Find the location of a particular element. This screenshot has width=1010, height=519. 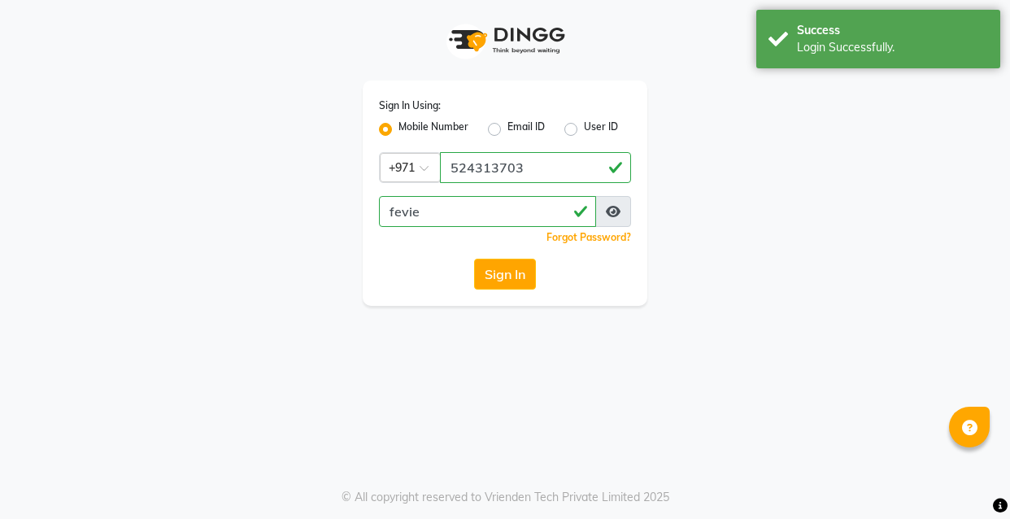

img: logo1.svg is located at coordinates (505, 40).